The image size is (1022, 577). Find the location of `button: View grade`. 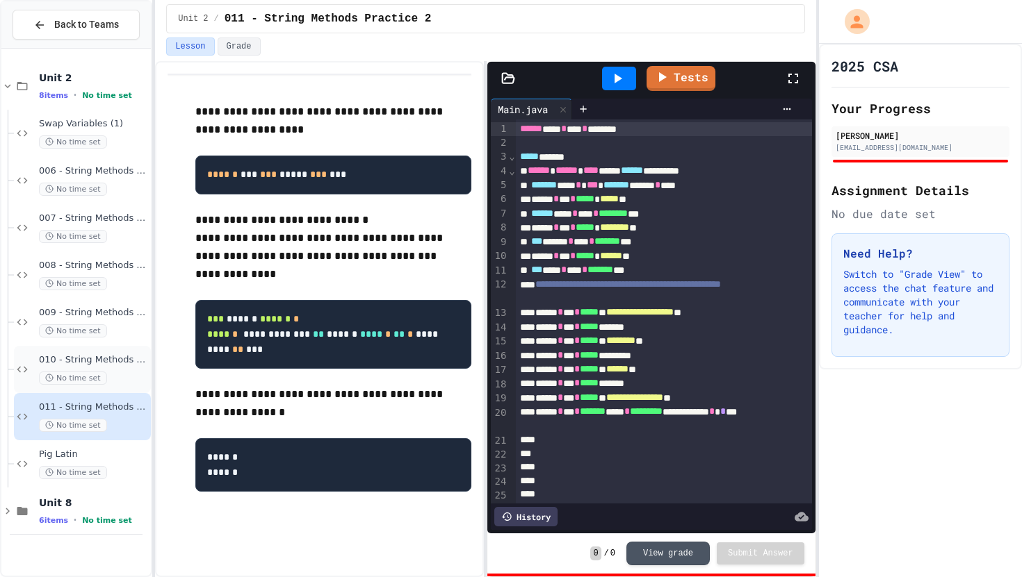

button: View grade is located at coordinates (668, 554).